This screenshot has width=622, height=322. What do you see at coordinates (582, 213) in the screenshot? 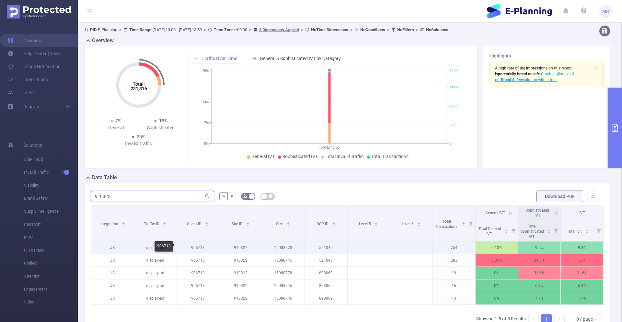
I see `span: IVT` at bounding box center [582, 213].